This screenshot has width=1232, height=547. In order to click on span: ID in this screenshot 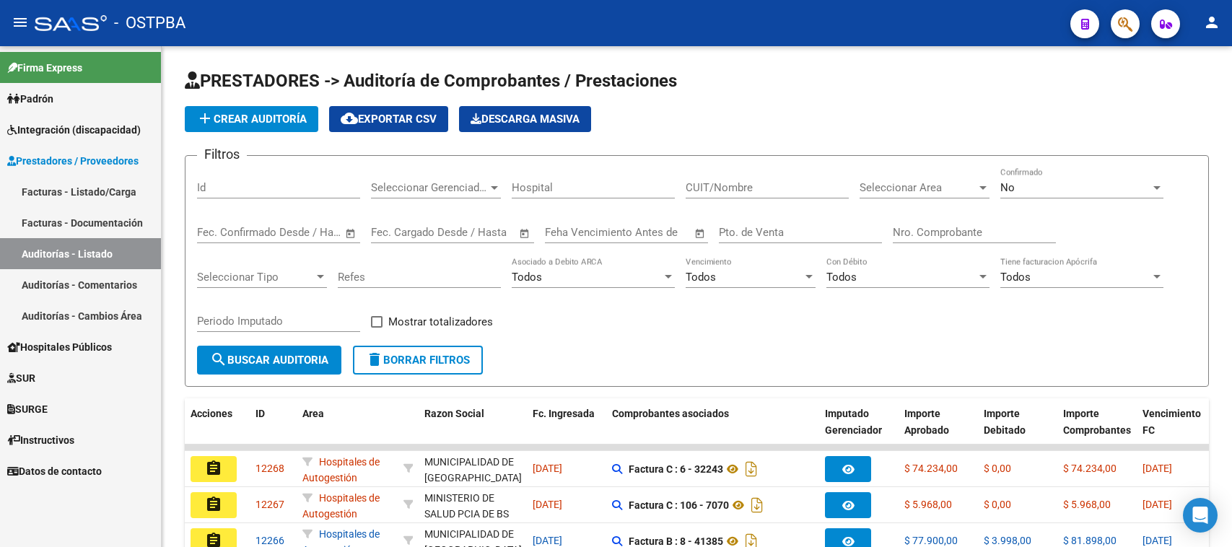, I will do `click(260, 413)`.